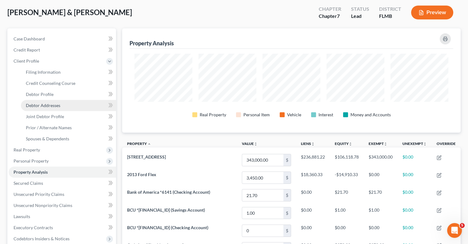 The image size is (468, 244). Describe the element at coordinates (68, 127) in the screenshot. I see `a: Prior / Alternate Names` at that location.